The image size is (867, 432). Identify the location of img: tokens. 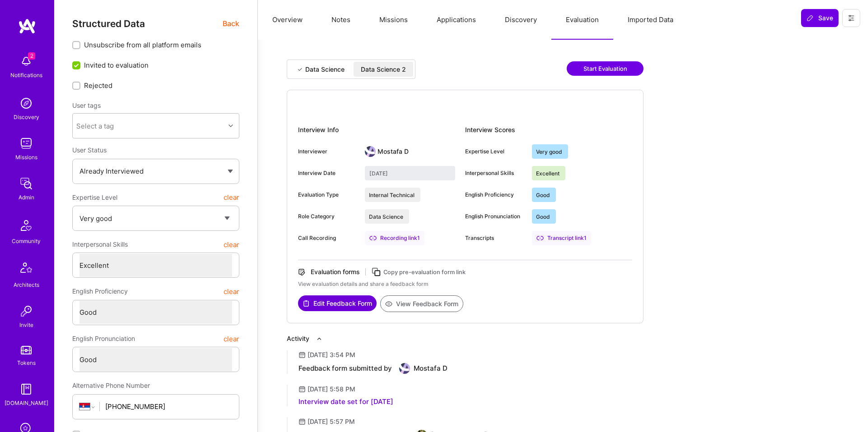
(26, 350).